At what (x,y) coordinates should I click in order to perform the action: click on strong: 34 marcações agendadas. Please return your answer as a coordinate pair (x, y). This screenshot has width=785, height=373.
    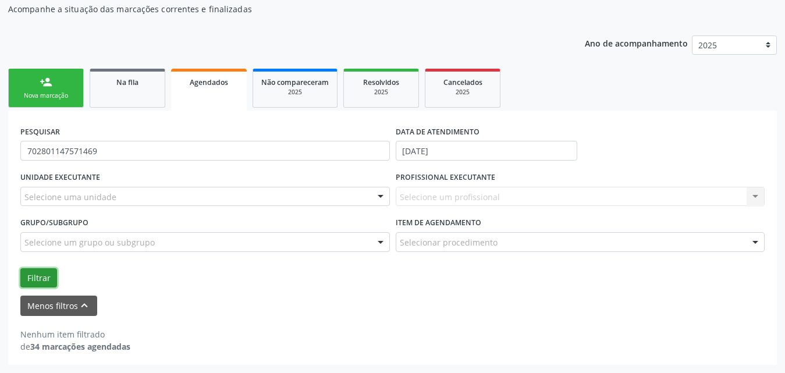
    Looking at the image, I should click on (80, 346).